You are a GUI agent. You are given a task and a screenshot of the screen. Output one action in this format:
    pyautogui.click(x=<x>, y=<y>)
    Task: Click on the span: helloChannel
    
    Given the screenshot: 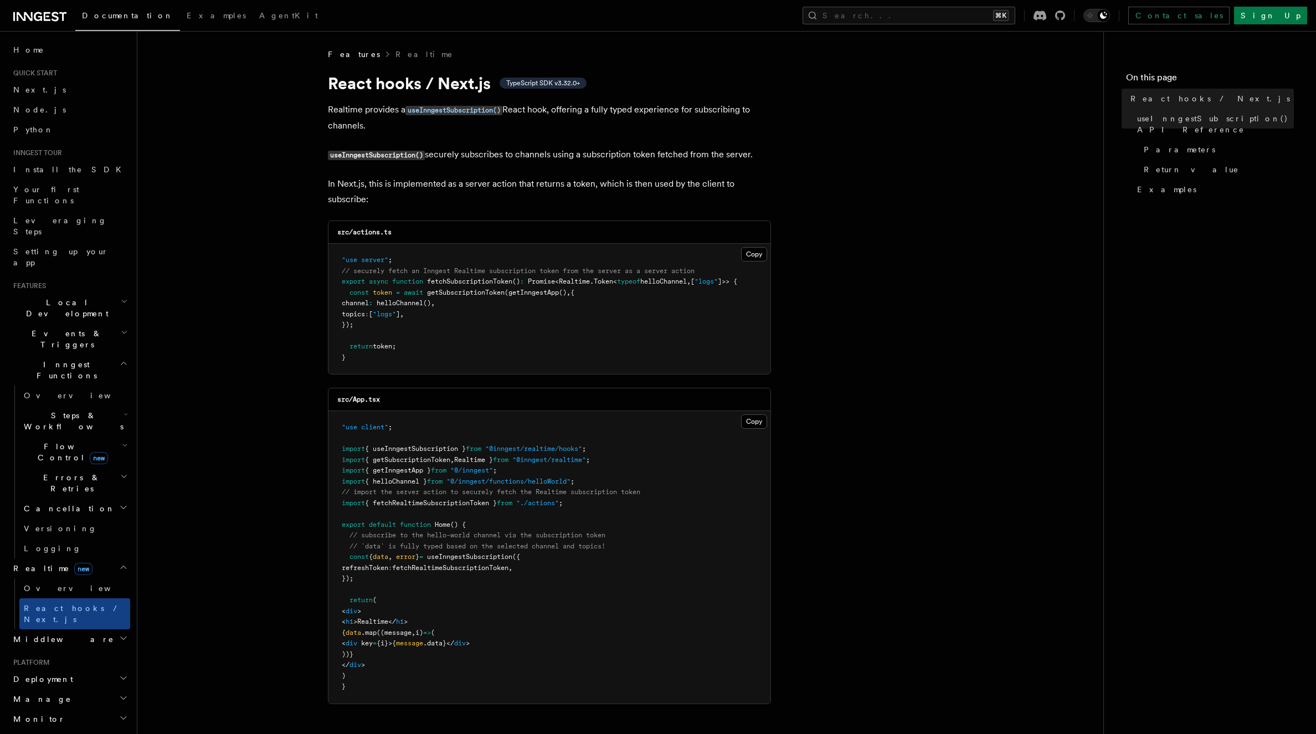 What is the action you would take?
    pyautogui.click(x=400, y=303)
    